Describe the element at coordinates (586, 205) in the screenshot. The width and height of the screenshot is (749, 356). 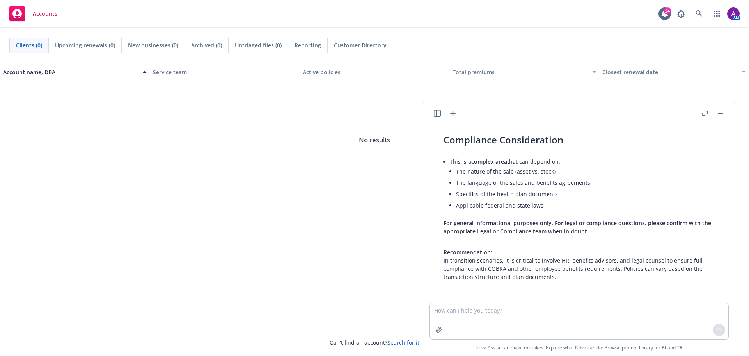
I see `li: Applicable federal and state laws` at that location.